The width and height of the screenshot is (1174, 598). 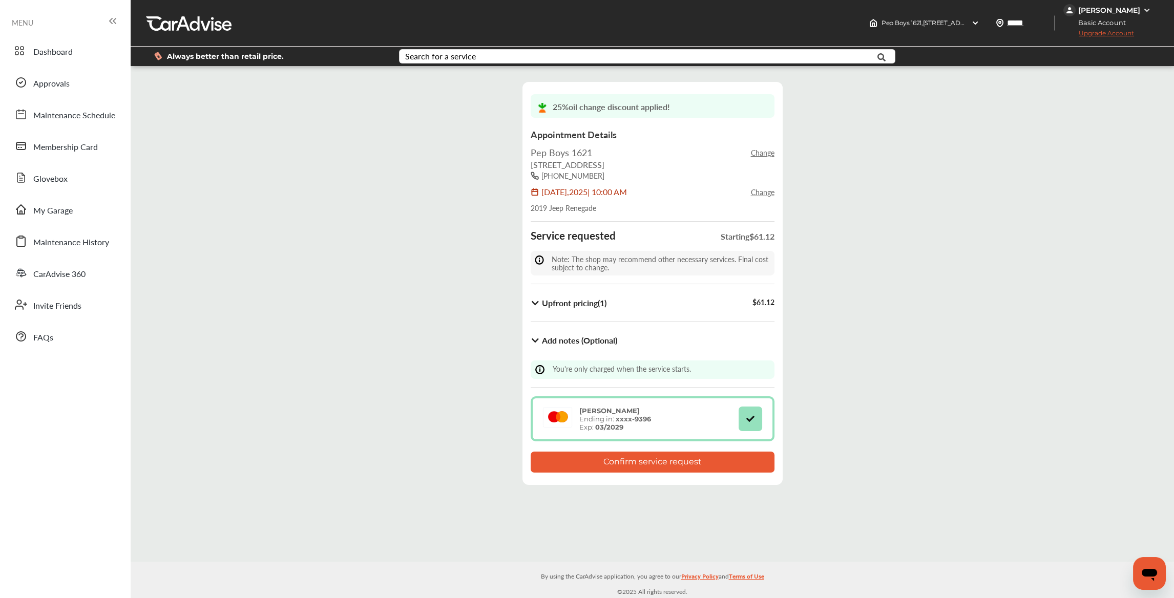 What do you see at coordinates (652, 462) in the screenshot?
I see `button: Confirm service request` at bounding box center [652, 462].